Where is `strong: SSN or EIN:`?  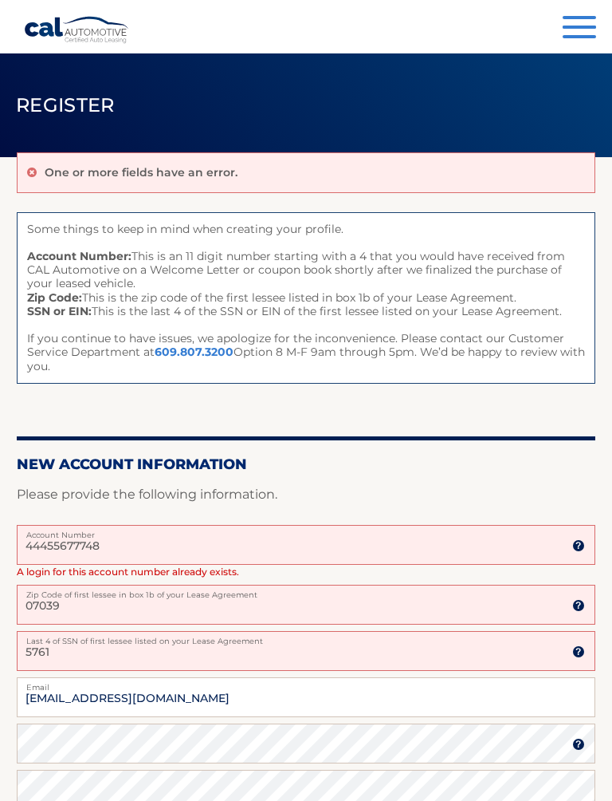
strong: SSN or EIN: is located at coordinates (59, 311).